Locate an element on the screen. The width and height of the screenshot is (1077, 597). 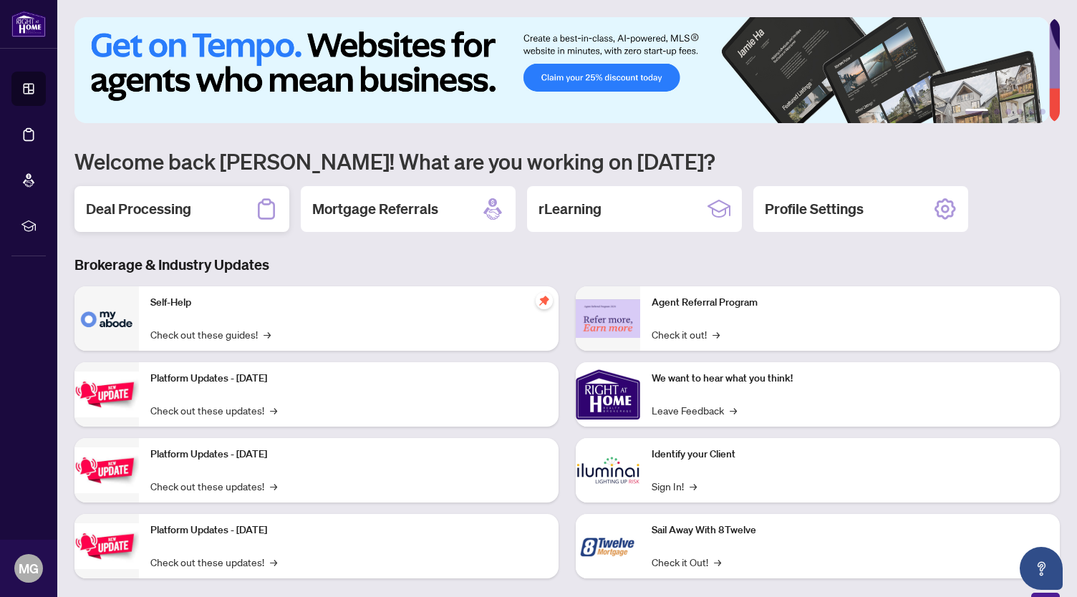
p: We want to hear what you think! is located at coordinates (850, 379).